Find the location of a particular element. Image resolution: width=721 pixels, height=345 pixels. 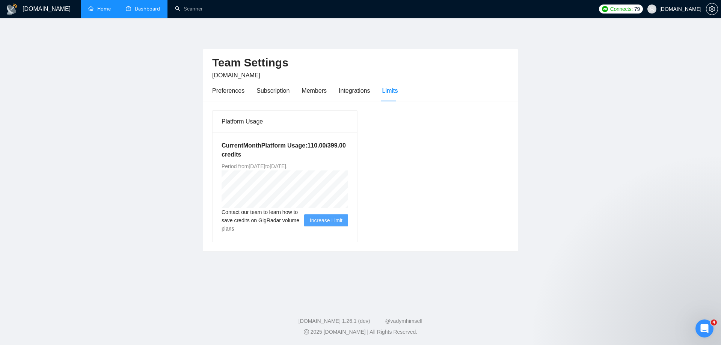

span: Connects: is located at coordinates (621, 9).